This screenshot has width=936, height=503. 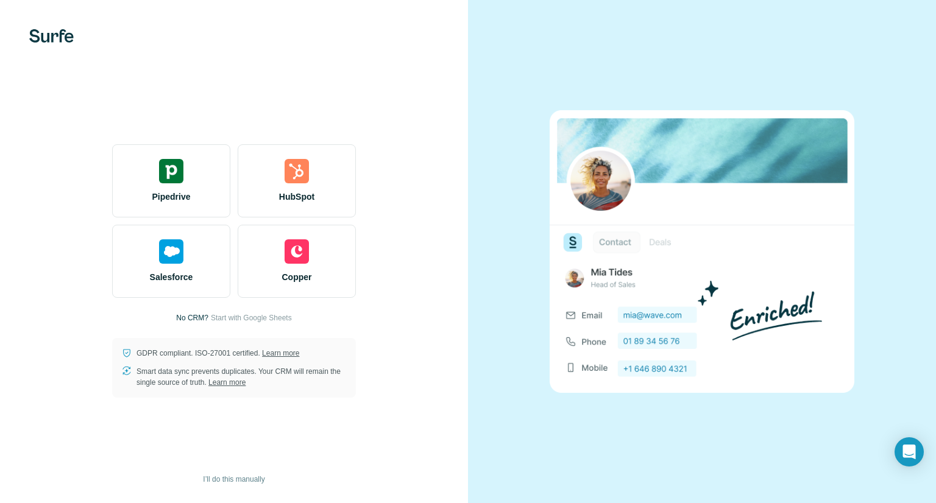 I want to click on h1: Select your CRM, so click(x=234, y=118).